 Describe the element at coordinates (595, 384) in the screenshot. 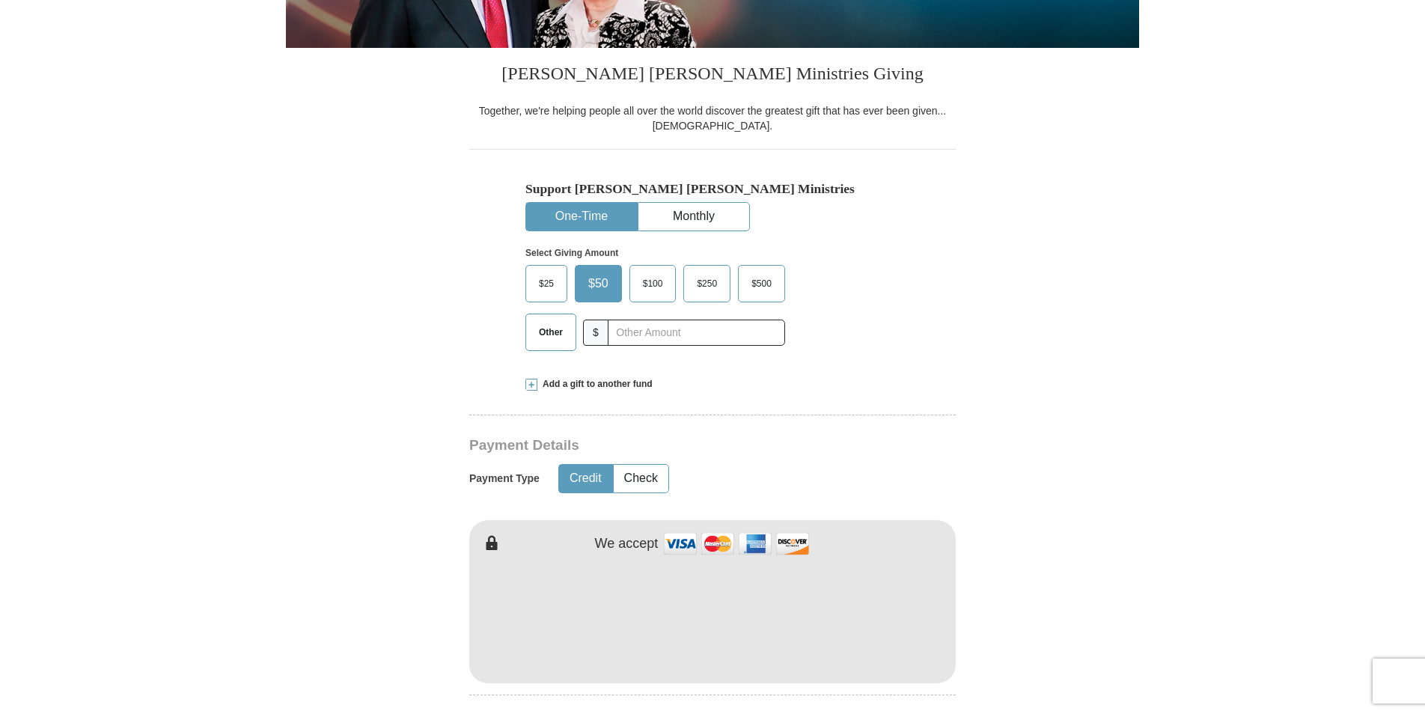

I see `span: Add a gift to another fund` at that location.